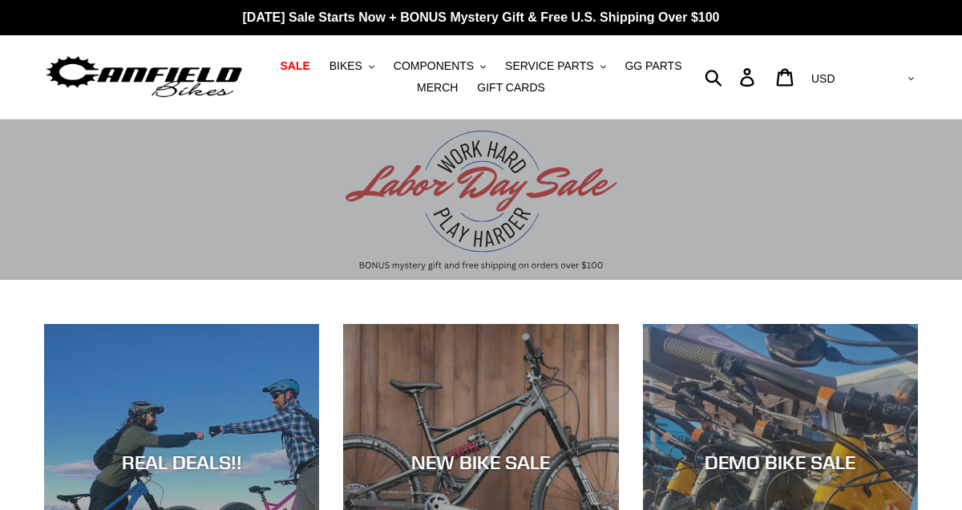 The width and height of the screenshot is (962, 510). I want to click on div: REAL DEALS!!, so click(181, 461).